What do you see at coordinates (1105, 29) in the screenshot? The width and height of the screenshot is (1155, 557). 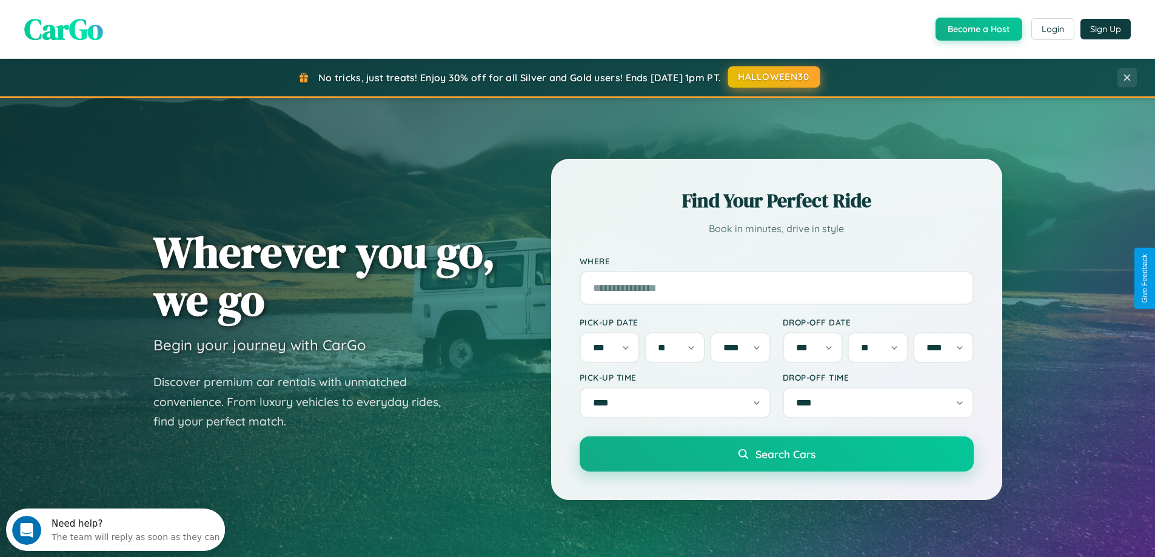 I see `button: Sign Up` at bounding box center [1105, 29].